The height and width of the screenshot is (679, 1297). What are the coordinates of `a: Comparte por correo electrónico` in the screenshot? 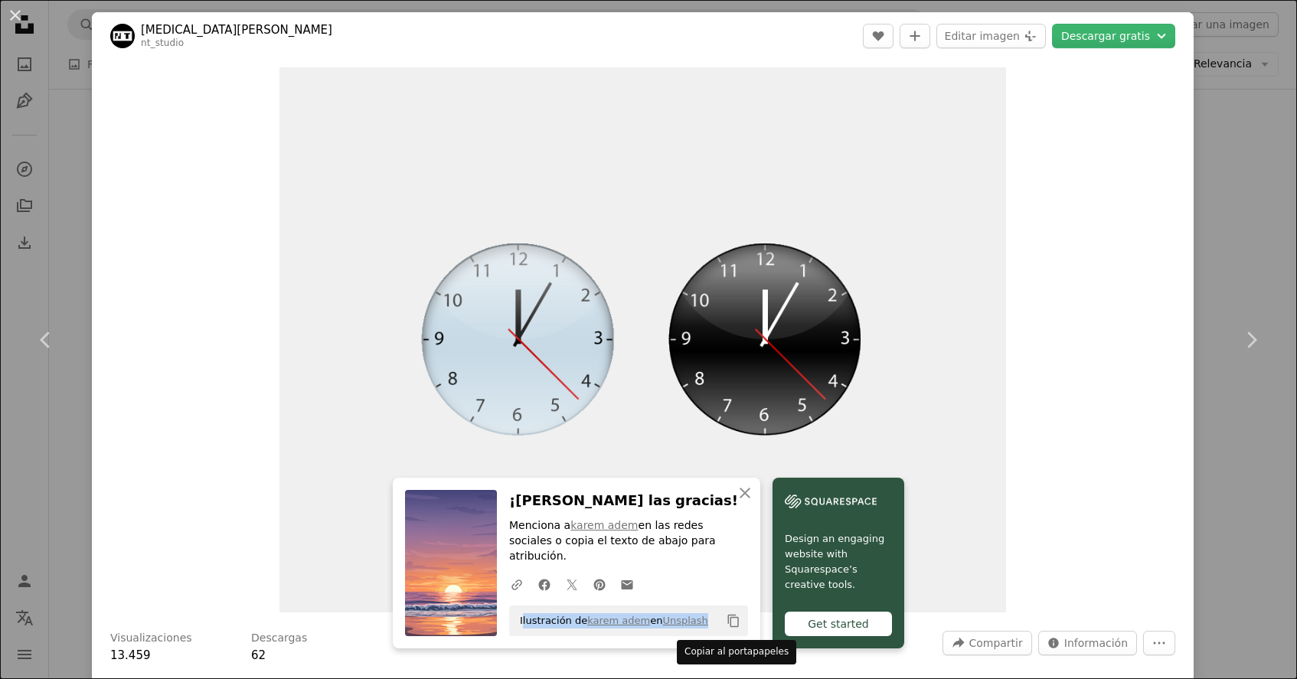 It's located at (627, 584).